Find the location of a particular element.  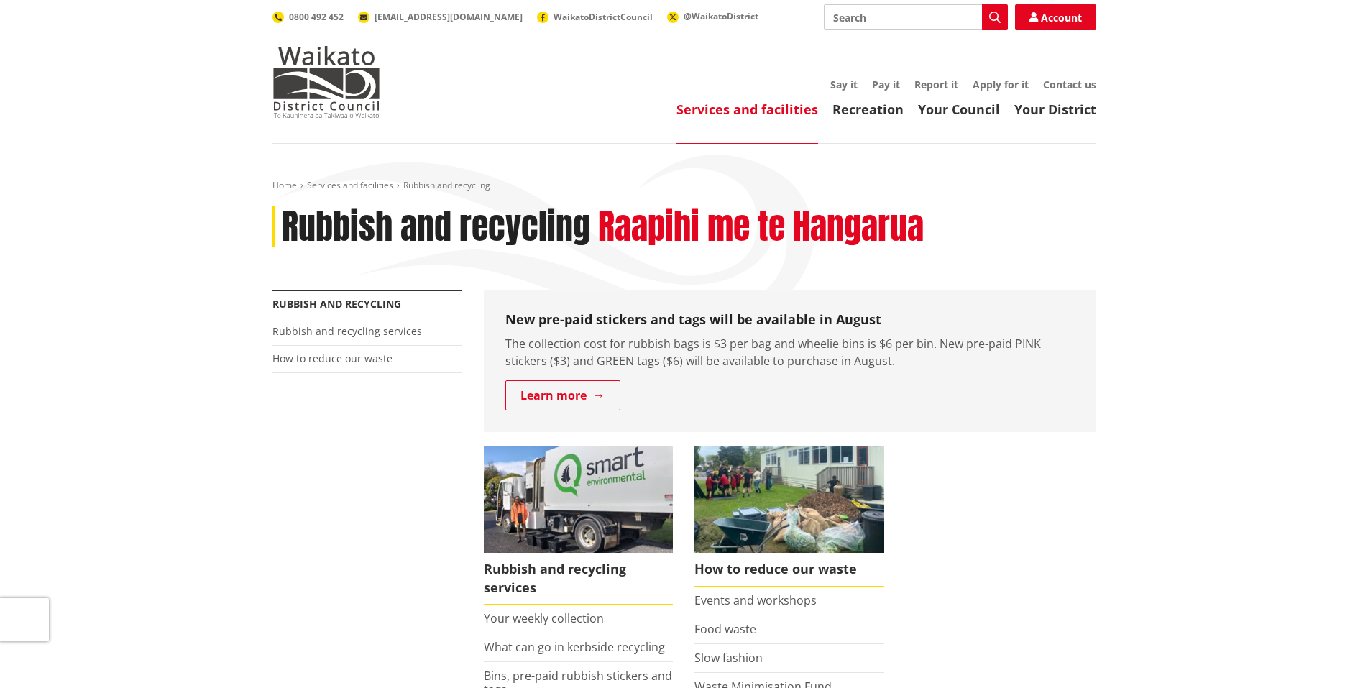

a: What can go in kerbside recycling is located at coordinates (574, 647).